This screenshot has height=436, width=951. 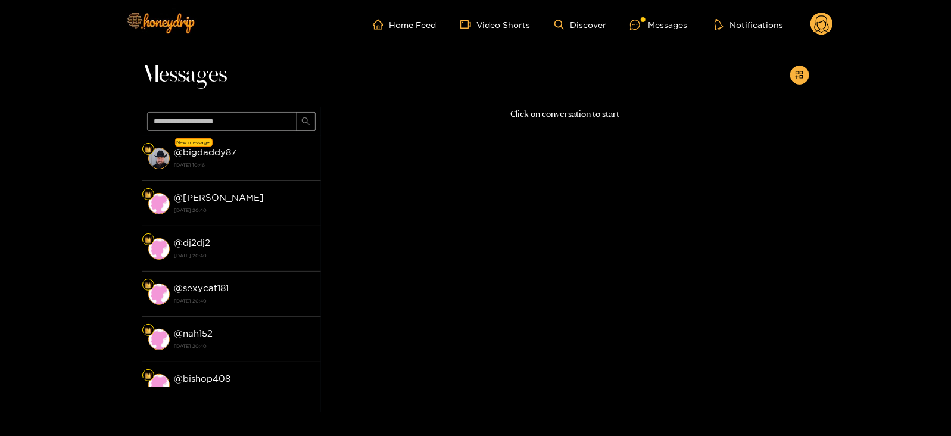 What do you see at coordinates (206, 152) in the screenshot?
I see `strong: @ bigdaddy87` at bounding box center [206, 152].